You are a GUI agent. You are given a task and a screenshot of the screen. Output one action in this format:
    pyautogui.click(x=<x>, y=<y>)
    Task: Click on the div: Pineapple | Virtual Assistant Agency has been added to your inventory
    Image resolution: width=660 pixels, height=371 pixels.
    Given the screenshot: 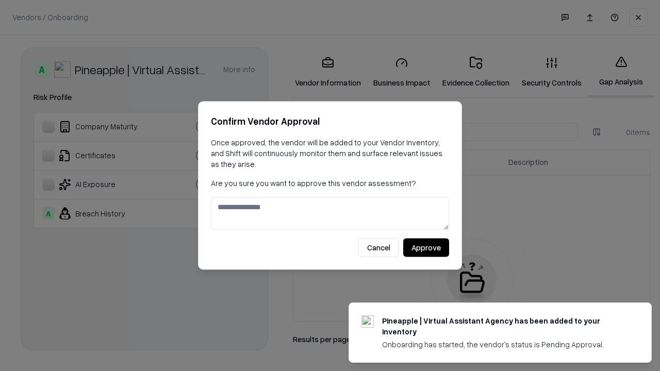 What is the action you would take?
    pyautogui.click(x=504, y=326)
    